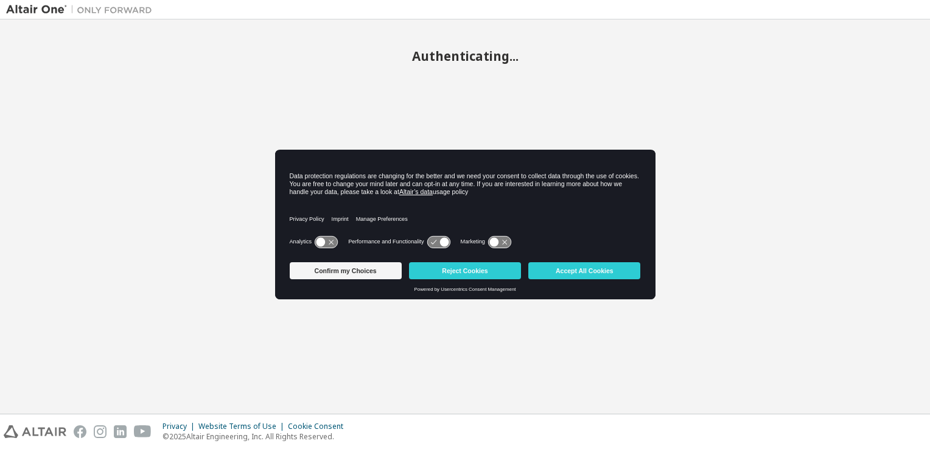 The height and width of the screenshot is (449, 930). I want to click on img: instagram.svg, so click(100, 432).